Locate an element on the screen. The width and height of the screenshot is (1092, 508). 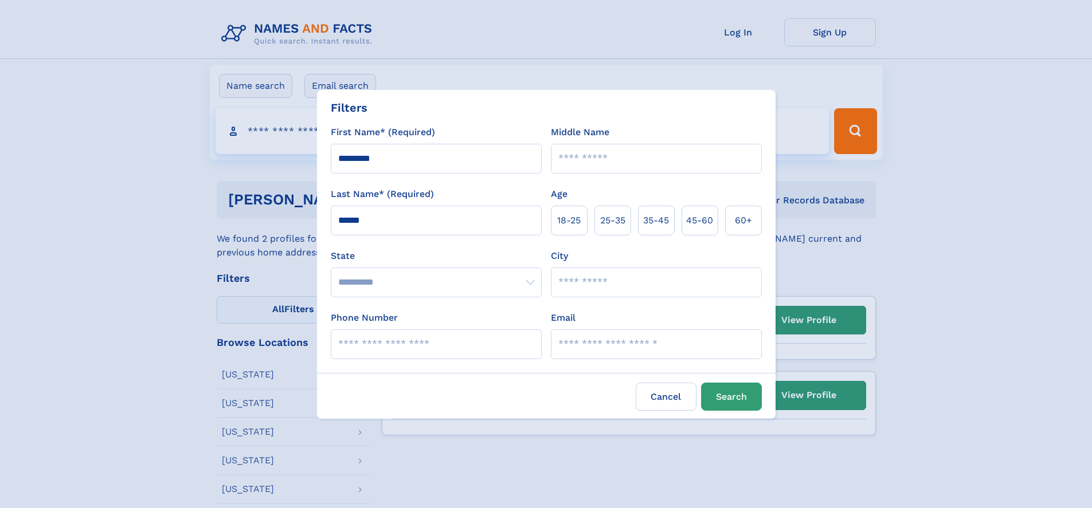
button: Search is located at coordinates (731, 397).